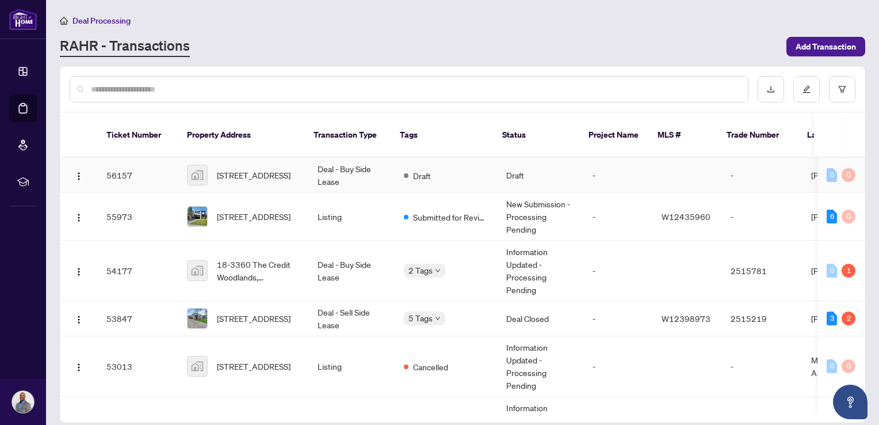 This screenshot has width=879, height=425. Describe the element at coordinates (771, 89) in the screenshot. I see `button: download` at that location.